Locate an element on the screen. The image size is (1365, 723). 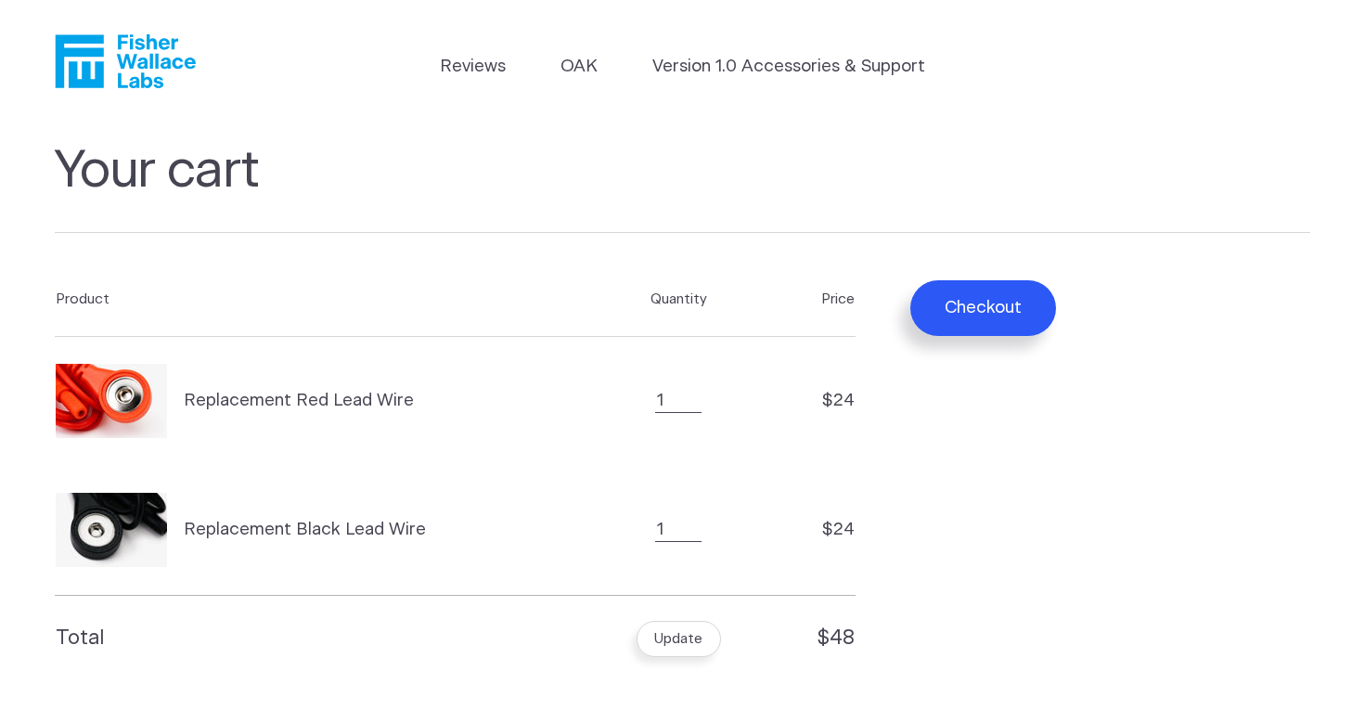
h1: Your cart is located at coordinates (682, 187).